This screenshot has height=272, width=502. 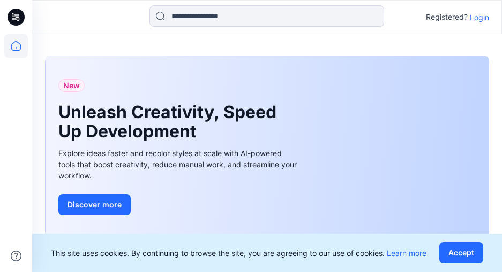 I want to click on h1: Unleash Creativity, Speed Up Development, so click(x=171, y=122).